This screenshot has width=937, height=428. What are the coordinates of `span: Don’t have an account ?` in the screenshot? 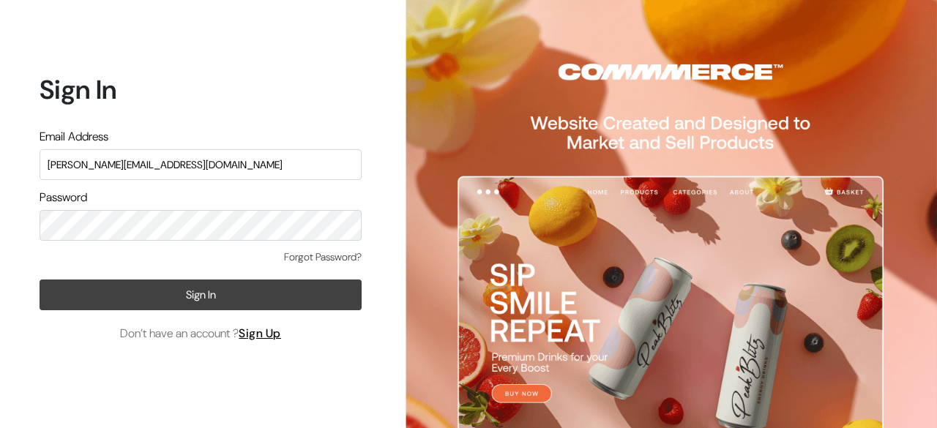 It's located at (201, 334).